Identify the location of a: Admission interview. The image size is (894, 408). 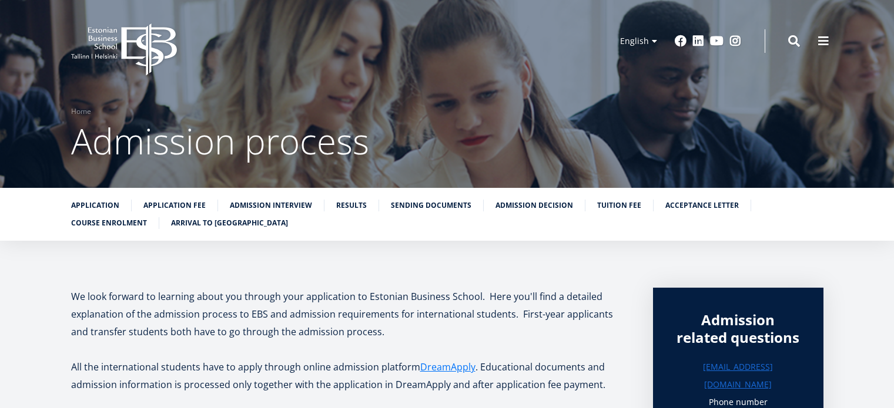
(271, 206).